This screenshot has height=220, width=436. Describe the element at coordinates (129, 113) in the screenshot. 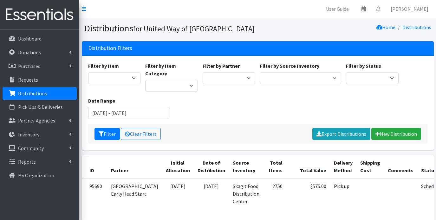

I see `input: January 1, 2011 - December 31, 2011` at that location.